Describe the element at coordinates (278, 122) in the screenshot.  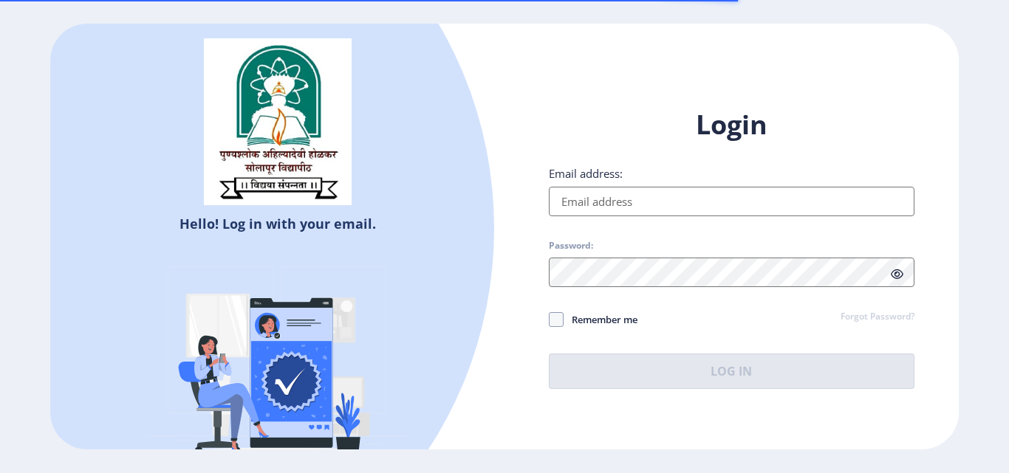
I see `img: sulogo.png` at that location.